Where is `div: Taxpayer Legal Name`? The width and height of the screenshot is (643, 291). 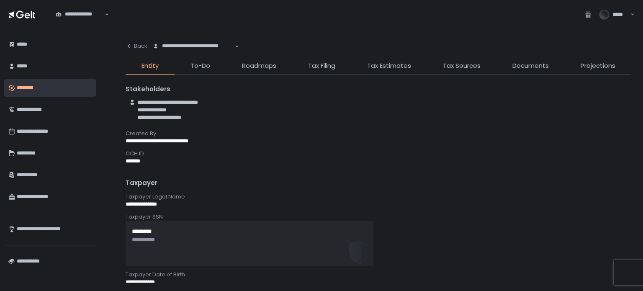
div: Taxpayer Legal Name is located at coordinates (378, 197).